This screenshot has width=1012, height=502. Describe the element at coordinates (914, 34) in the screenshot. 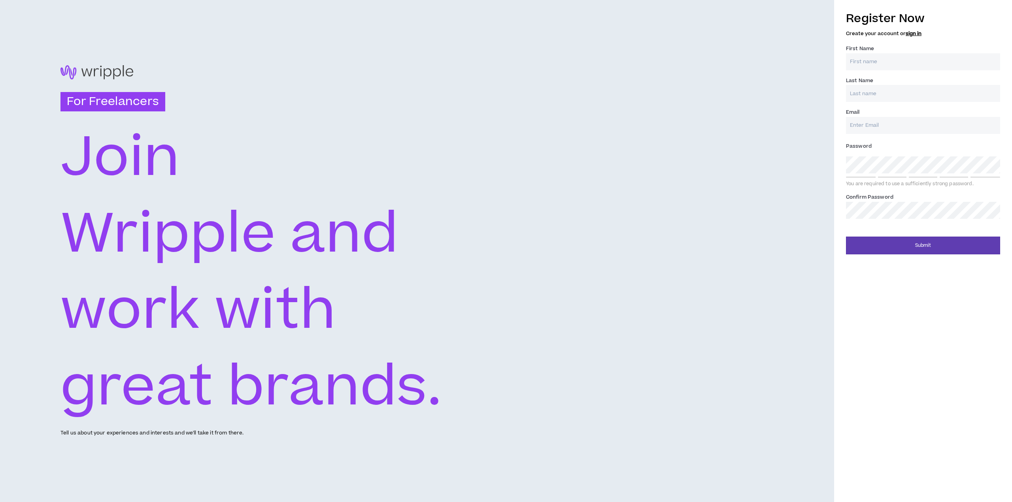

I see `a: sign in` at that location.